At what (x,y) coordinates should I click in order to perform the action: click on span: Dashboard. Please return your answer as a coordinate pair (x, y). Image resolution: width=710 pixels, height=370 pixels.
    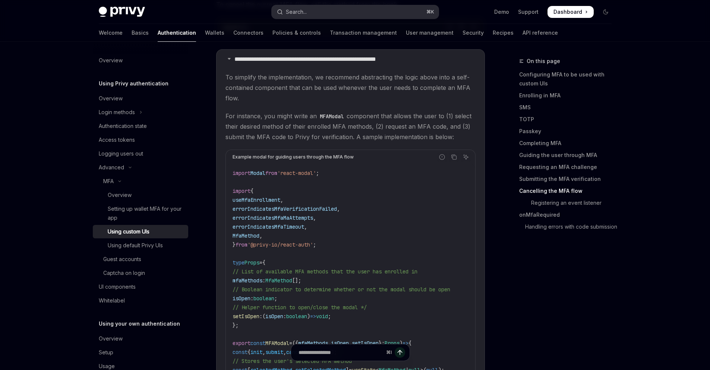
    Looking at the image, I should click on (568, 12).